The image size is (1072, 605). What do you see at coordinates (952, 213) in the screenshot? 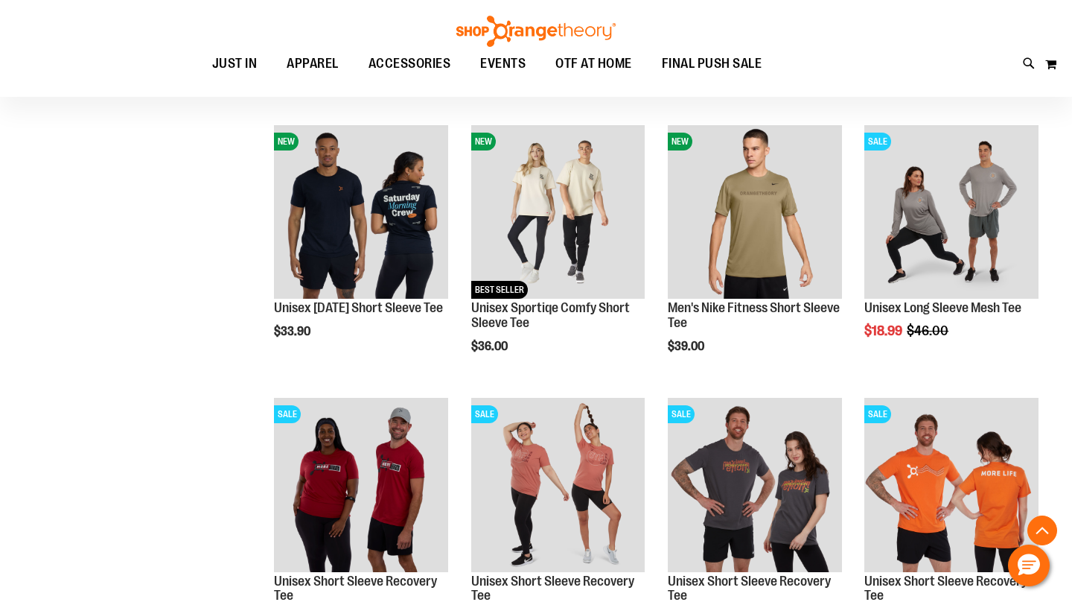
I see `a: Unisex Long Sleeve Mesh Tee primary imageSALE` at bounding box center [952, 213].